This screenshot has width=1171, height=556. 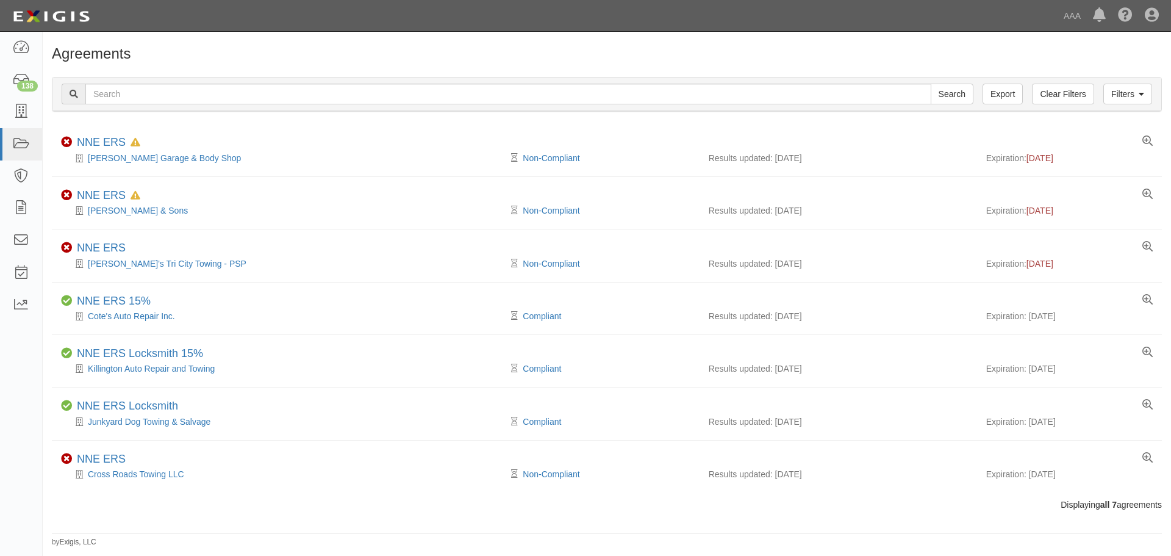 I want to click on a: AAA, so click(x=1072, y=16).